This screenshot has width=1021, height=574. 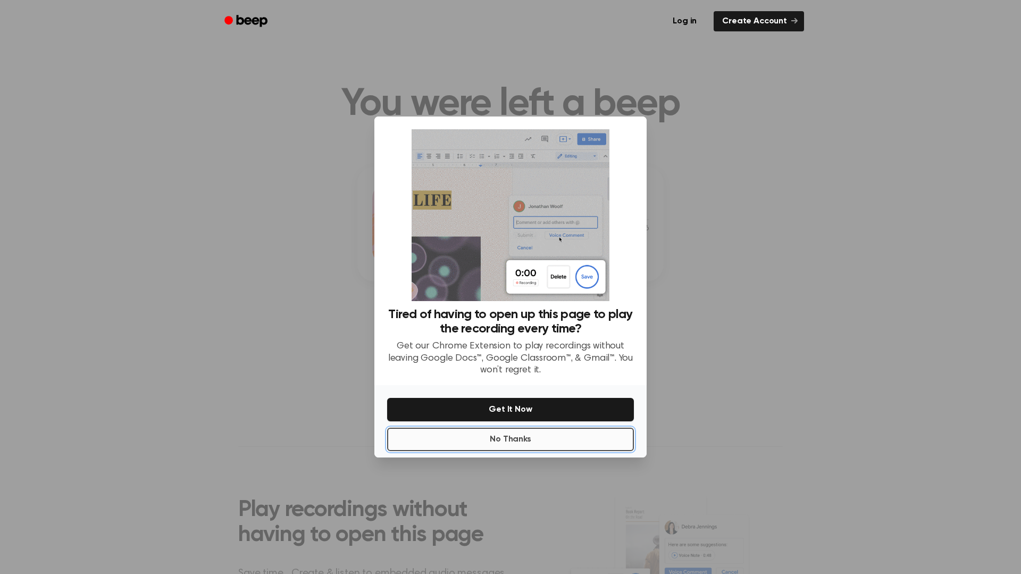 What do you see at coordinates (759, 21) in the screenshot?
I see `a: Create Account` at bounding box center [759, 21].